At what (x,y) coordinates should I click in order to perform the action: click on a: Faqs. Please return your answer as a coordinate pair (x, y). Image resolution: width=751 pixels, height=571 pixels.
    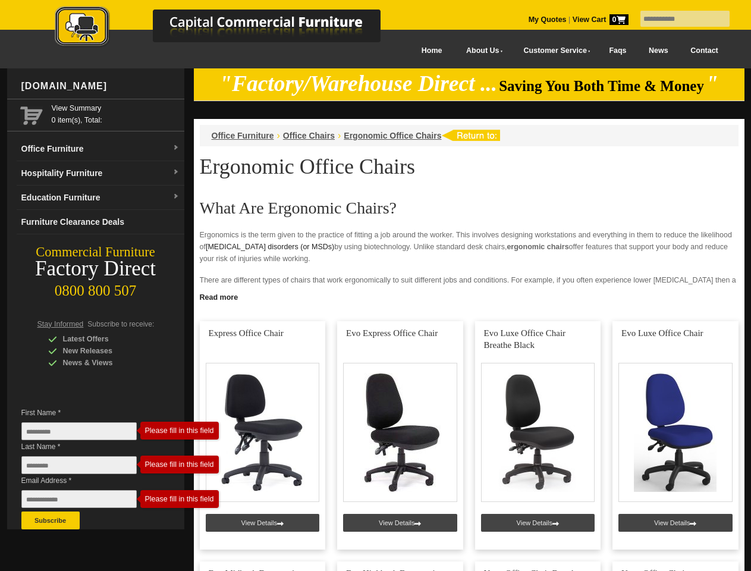
    Looking at the image, I should click on (618, 51).